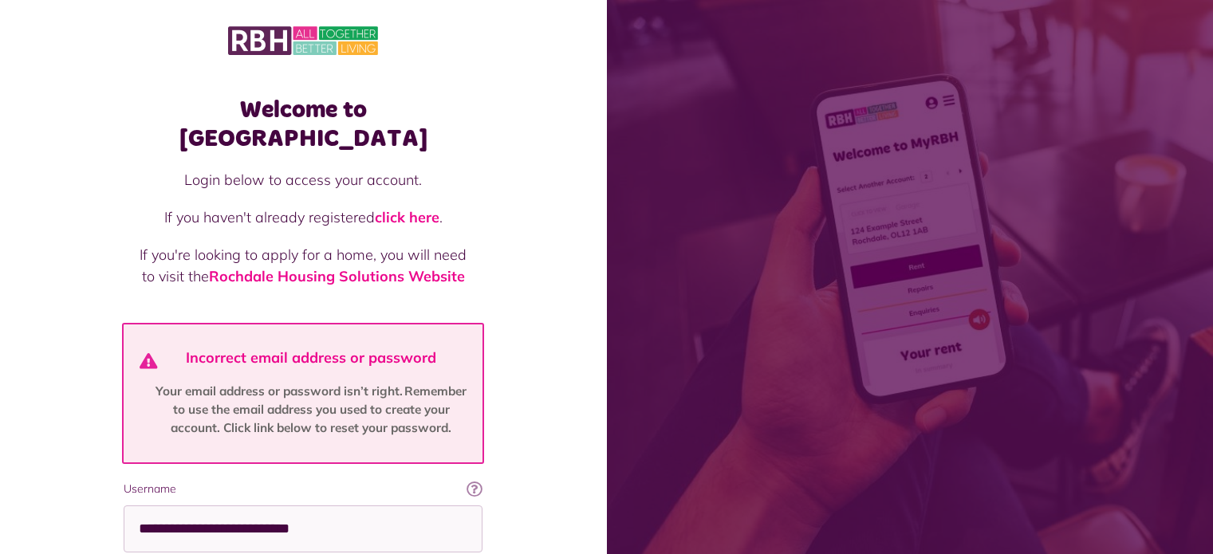 The height and width of the screenshot is (554, 1213). I want to click on h4: Incorrect email address or password, so click(311, 358).